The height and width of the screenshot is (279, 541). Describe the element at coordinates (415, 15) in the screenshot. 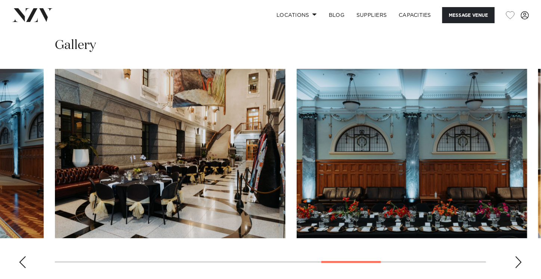

I see `a: Capacities` at that location.